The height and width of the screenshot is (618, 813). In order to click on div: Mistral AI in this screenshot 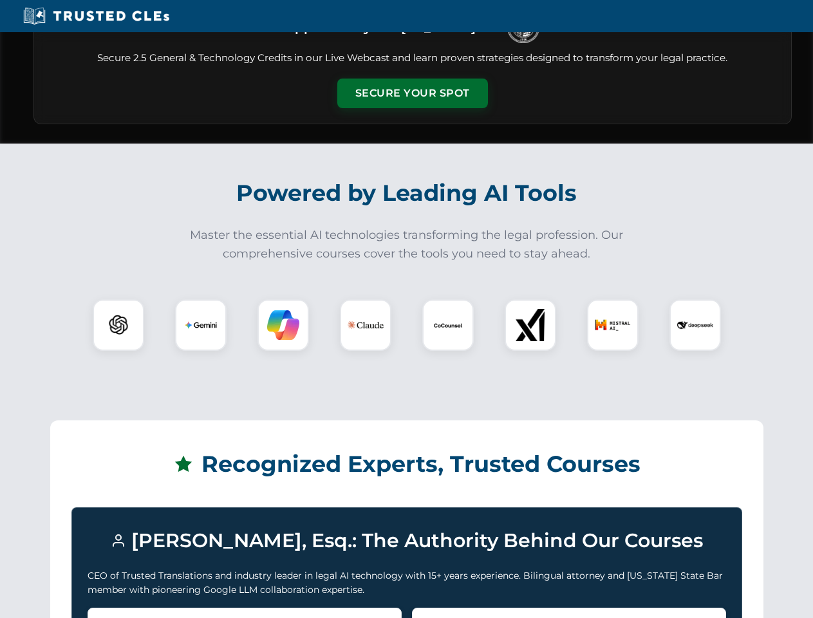, I will do `click(613, 325)`.